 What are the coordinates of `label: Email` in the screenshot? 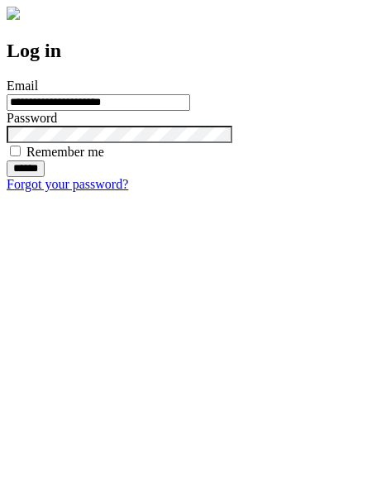 It's located at (22, 85).